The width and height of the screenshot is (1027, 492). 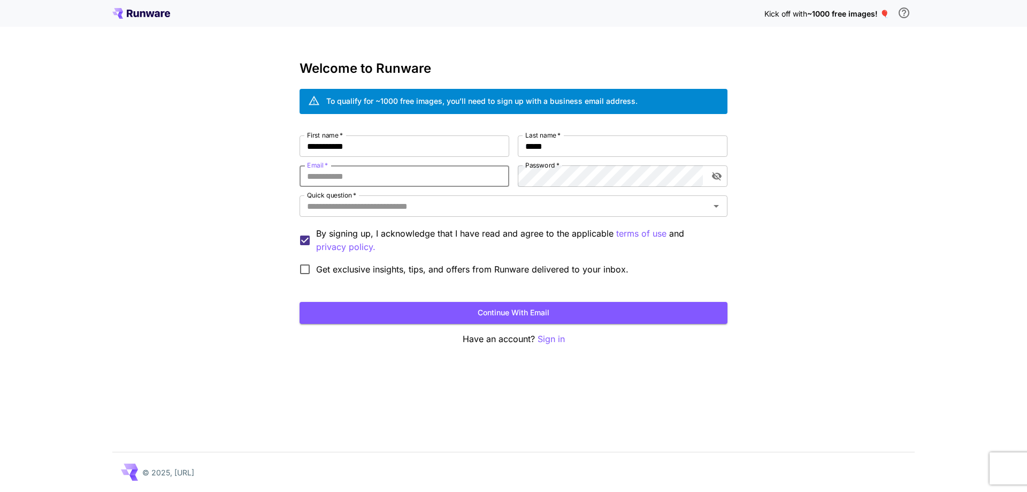 What do you see at coordinates (642, 233) in the screenshot?
I see `p: terms of use` at bounding box center [642, 233].